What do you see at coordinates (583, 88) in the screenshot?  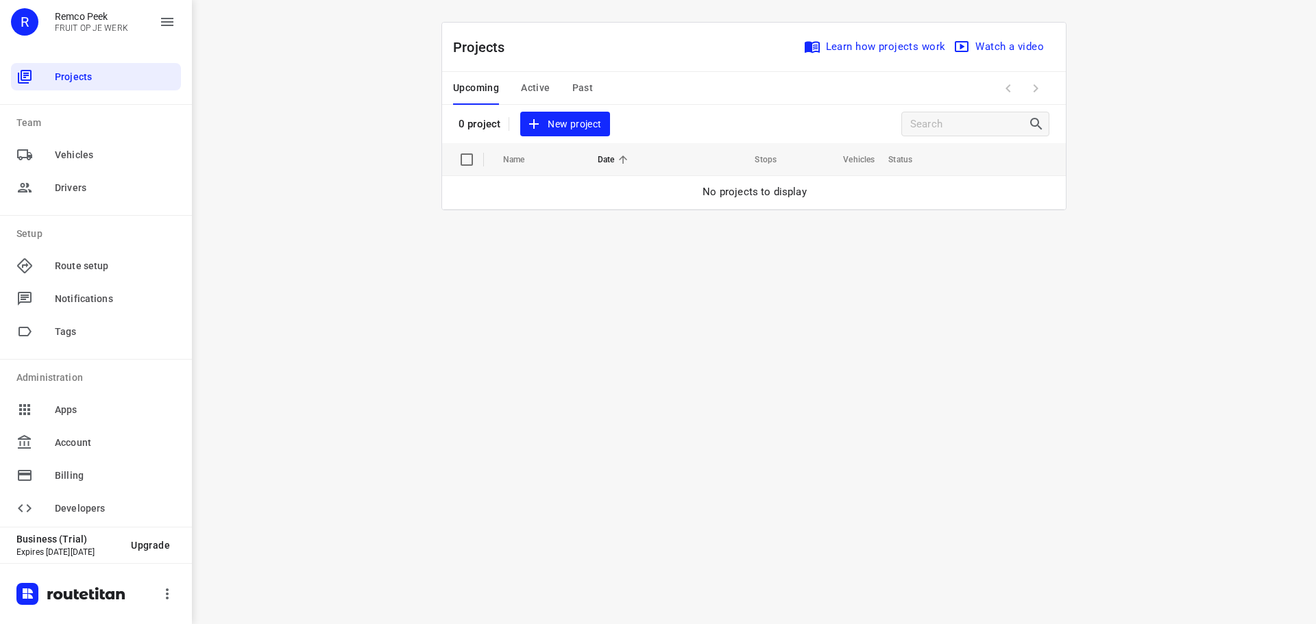 I see `span: Past` at bounding box center [583, 88].